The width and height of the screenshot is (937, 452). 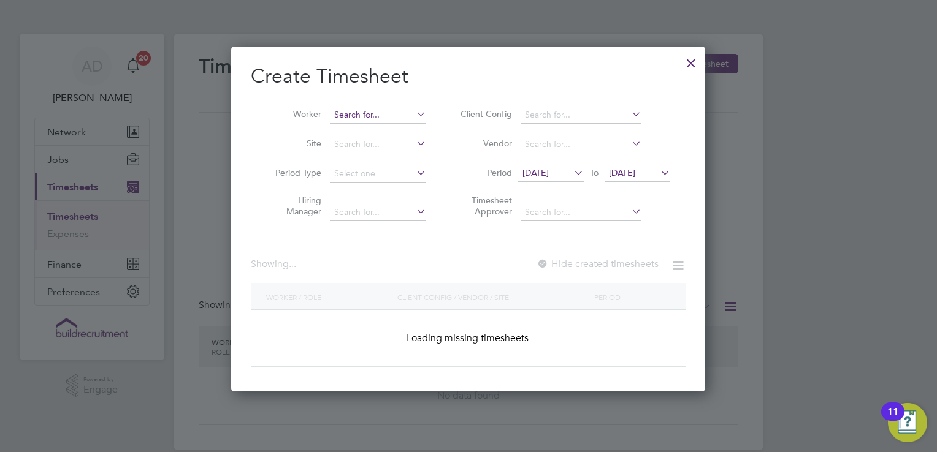 What do you see at coordinates (594, 173) in the screenshot?
I see `span: To` at bounding box center [594, 173].